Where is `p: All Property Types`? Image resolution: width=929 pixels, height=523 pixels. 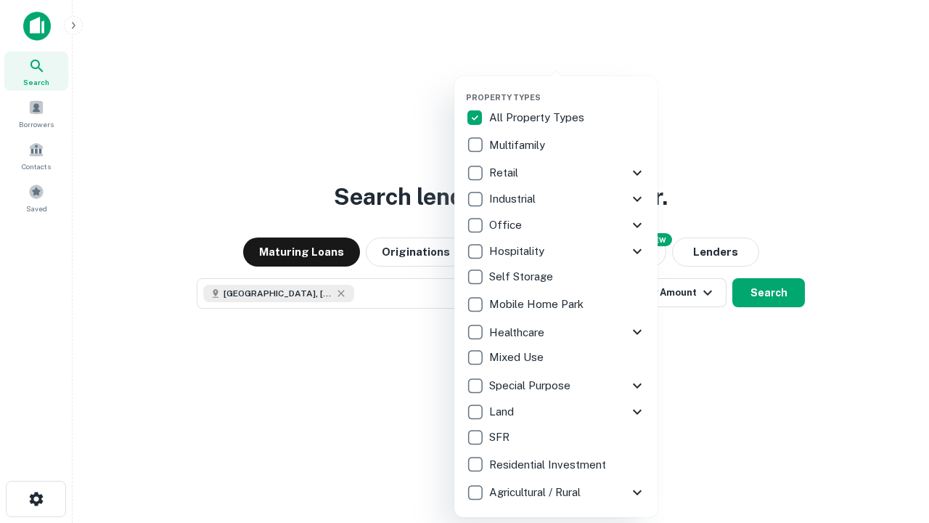 p: All Property Types is located at coordinates (538, 118).